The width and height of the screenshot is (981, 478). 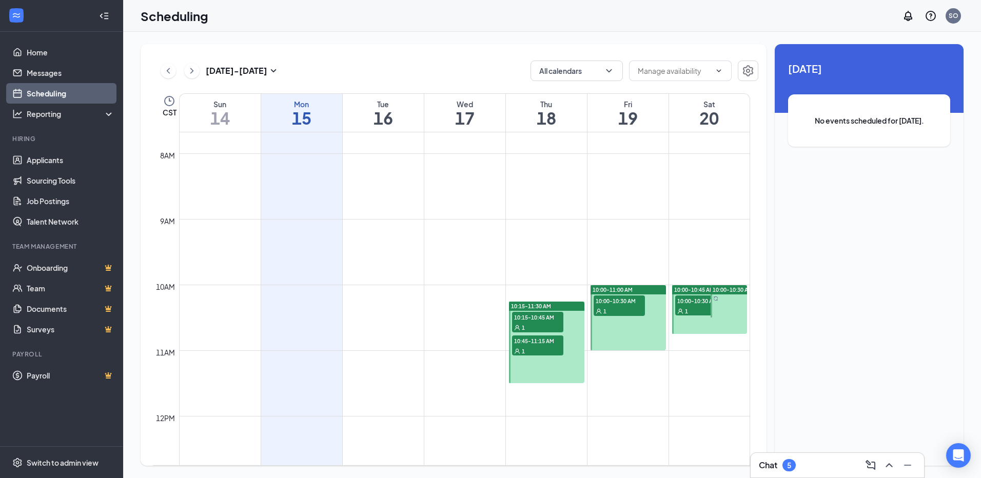 I want to click on div: Switch to admin view, so click(x=63, y=463).